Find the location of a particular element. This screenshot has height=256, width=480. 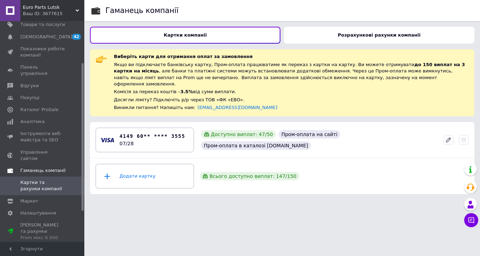

div: Комісія за переказ коштів – від суми виплати. is located at coordinates (291, 92).